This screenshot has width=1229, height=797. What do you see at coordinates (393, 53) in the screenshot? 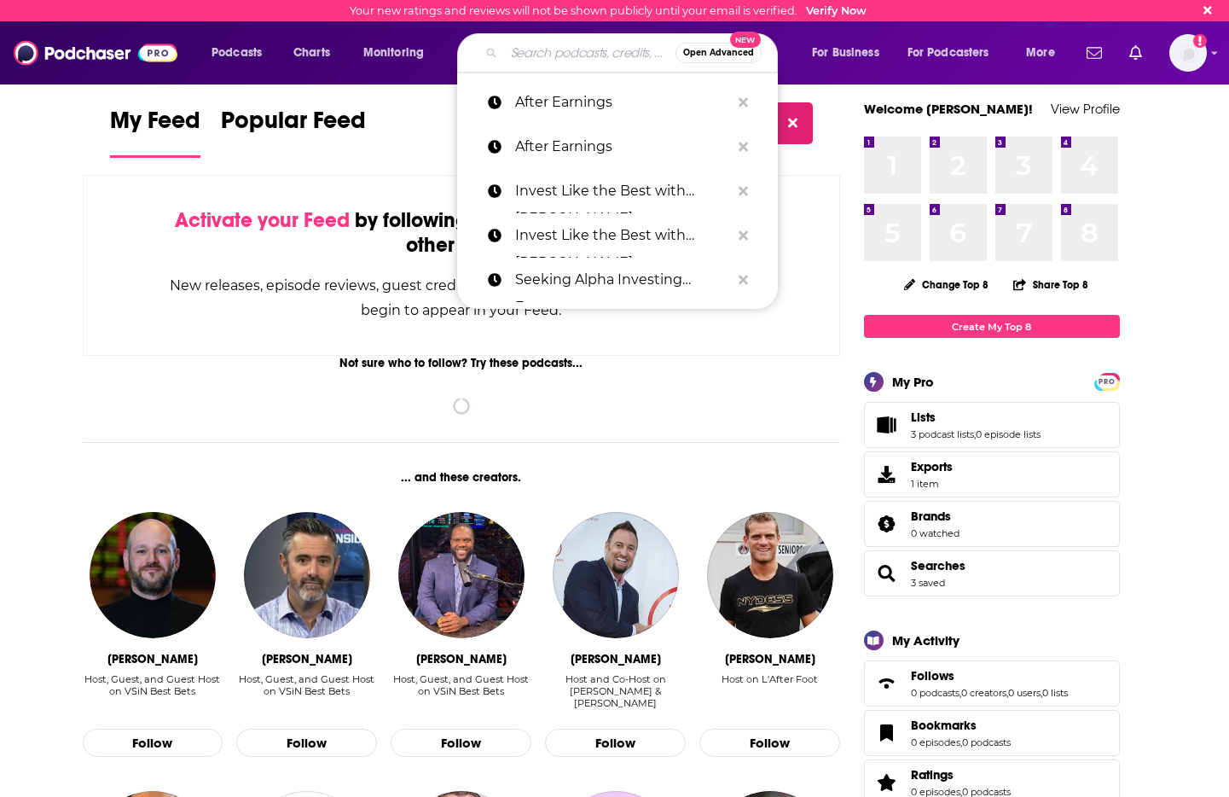
I see `span: Monitoring` at bounding box center [393, 53].